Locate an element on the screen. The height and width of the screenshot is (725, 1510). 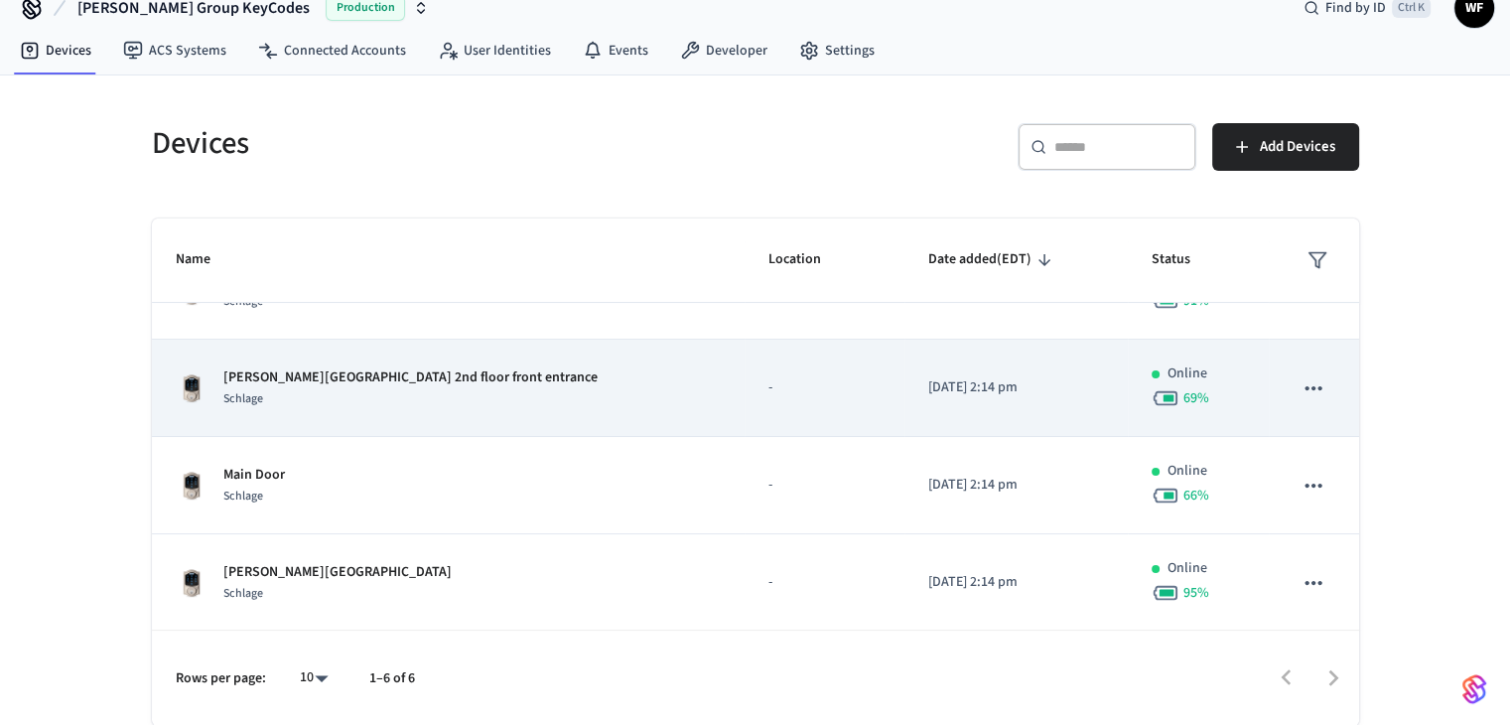
a: User Identities is located at coordinates (494, 51).